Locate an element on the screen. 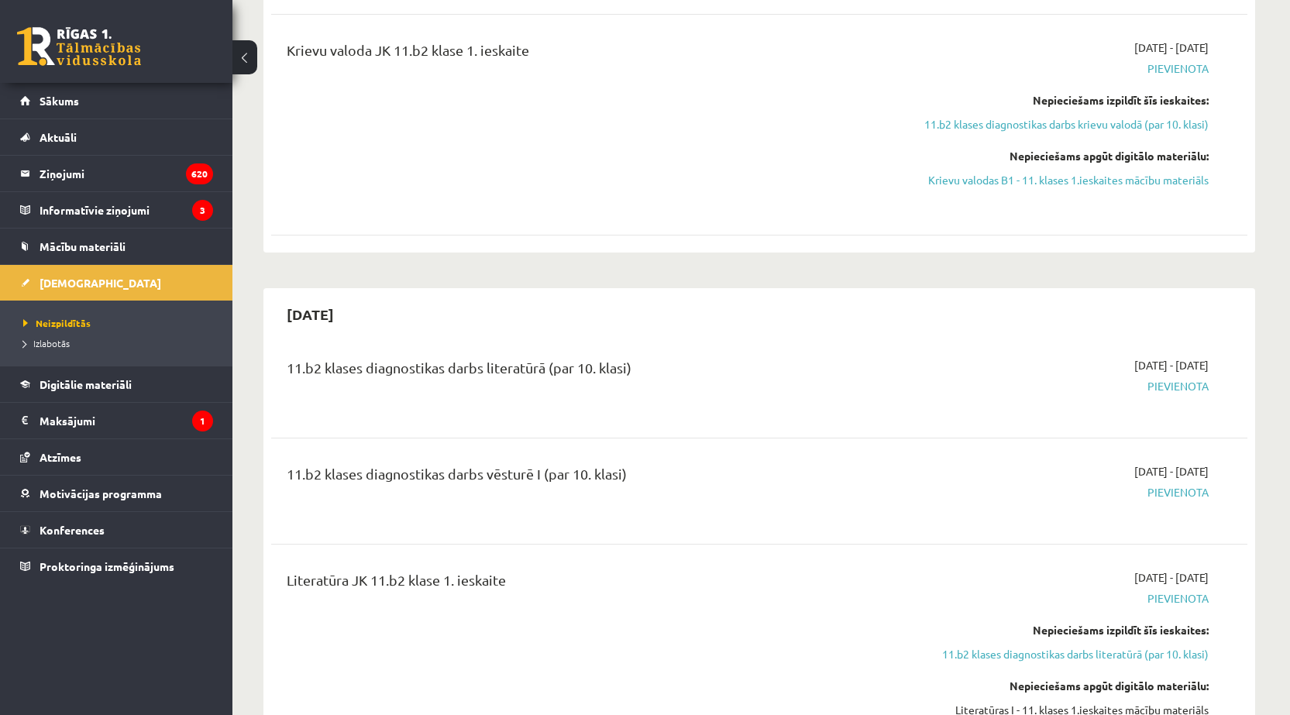 Image resolution: width=1290 pixels, height=715 pixels. div: 11.b2 klases diagnostikas darbs literatūrā (par 10. klasi) is located at coordinates (589, 371).